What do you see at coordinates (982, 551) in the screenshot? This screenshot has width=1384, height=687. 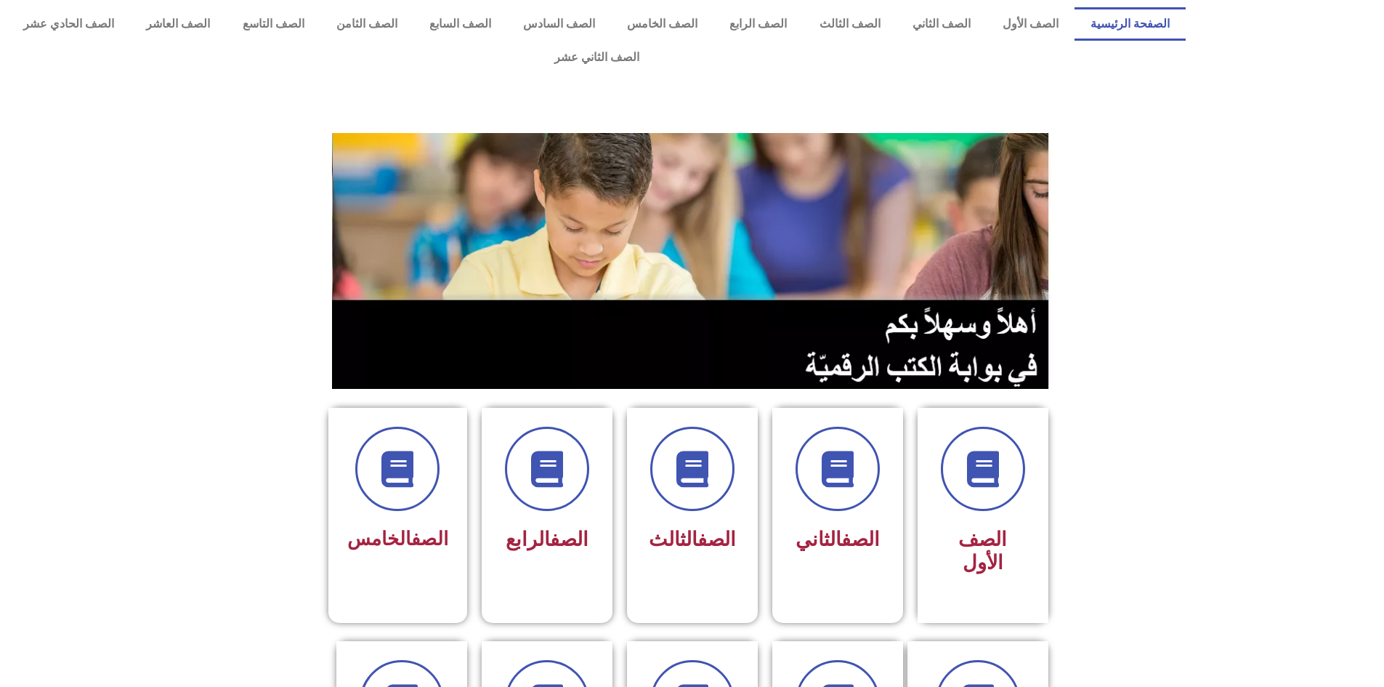 I see `span: الصف الأول` at bounding box center [982, 551].